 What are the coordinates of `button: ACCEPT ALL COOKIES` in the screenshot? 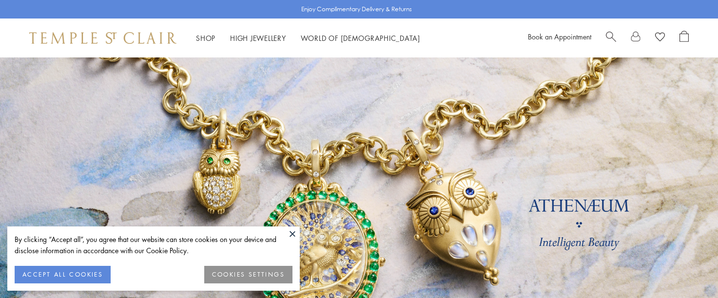 It's located at (62, 275).